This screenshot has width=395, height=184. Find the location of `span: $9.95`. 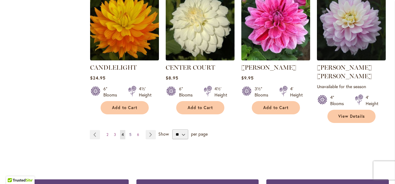

span: $9.95 is located at coordinates (247, 78).